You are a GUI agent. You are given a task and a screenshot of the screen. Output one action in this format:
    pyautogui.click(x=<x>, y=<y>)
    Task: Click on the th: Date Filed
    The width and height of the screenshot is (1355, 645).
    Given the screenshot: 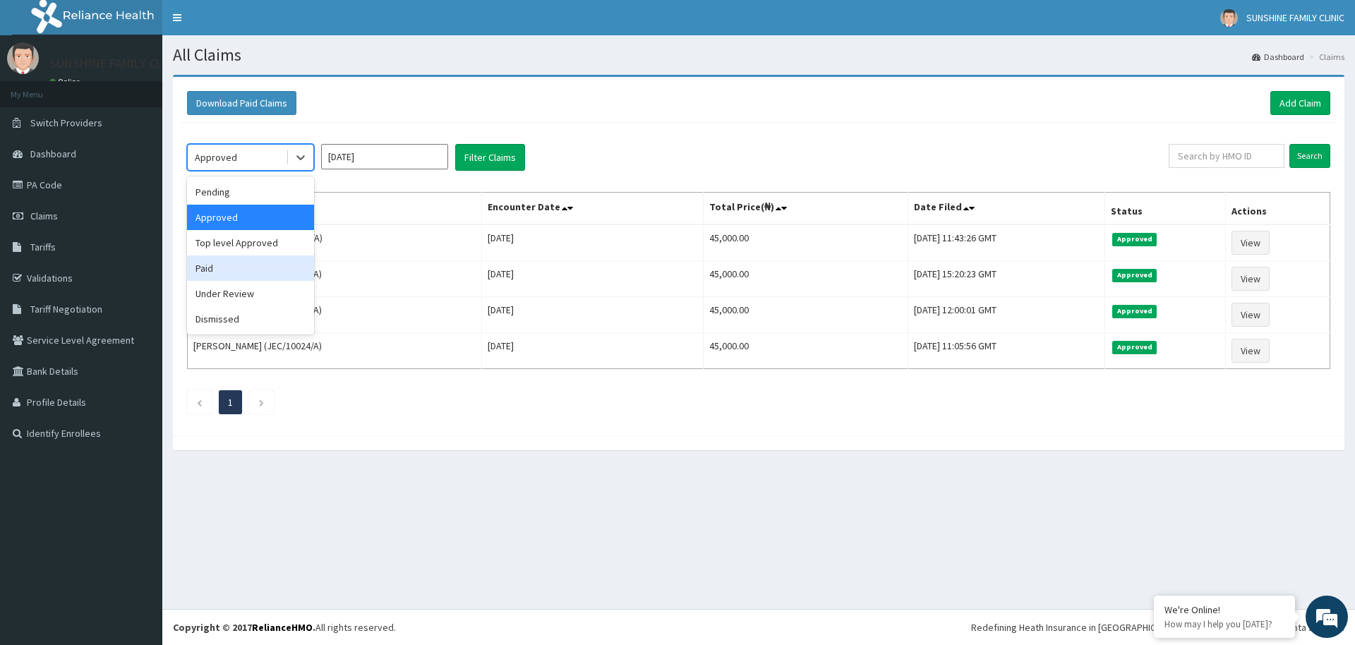 What is the action you would take?
    pyautogui.click(x=1007, y=209)
    